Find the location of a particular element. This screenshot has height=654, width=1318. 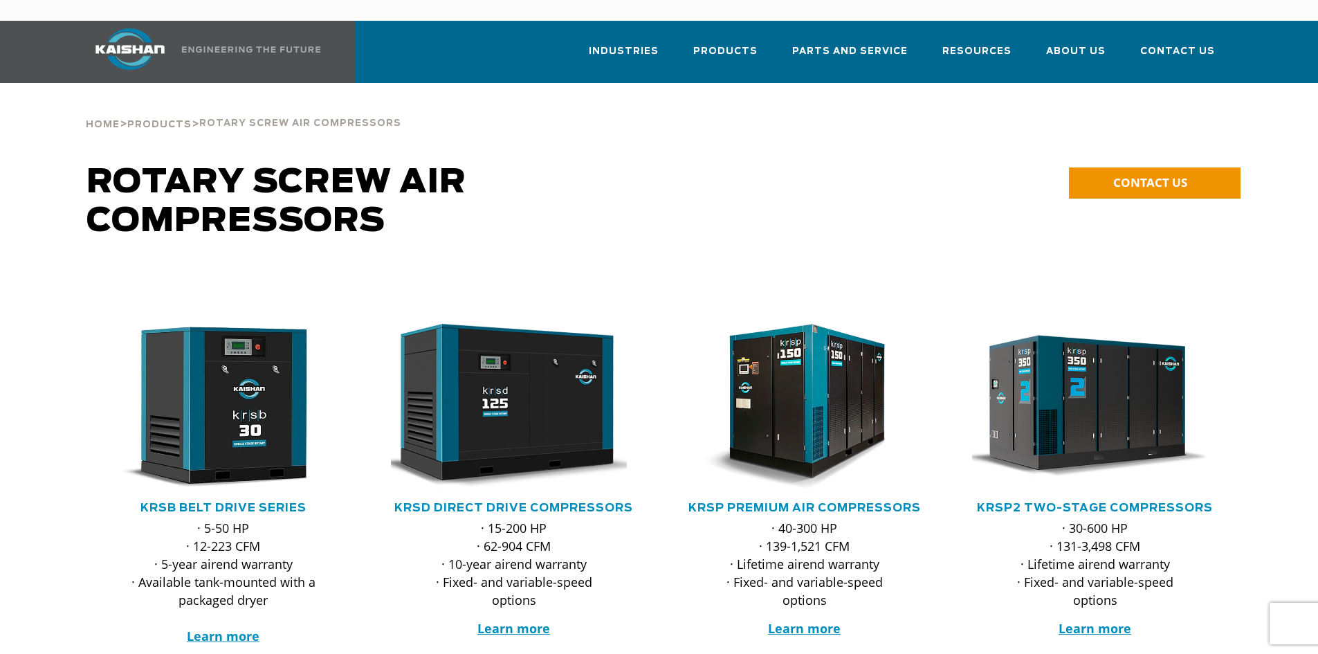

a: Parts and Service is located at coordinates (849, 57).